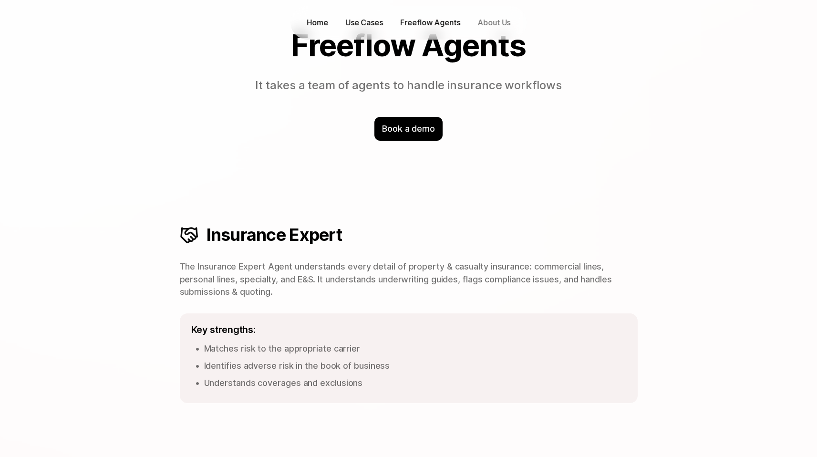 The width and height of the screenshot is (817, 457). Describe the element at coordinates (317, 22) in the screenshot. I see `p: Home` at that location.